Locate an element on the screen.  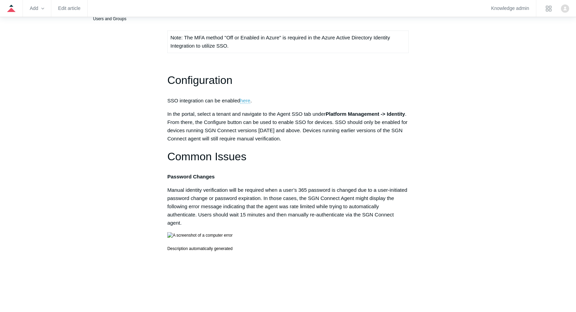
a: Knowledge admin is located at coordinates (510, 8).